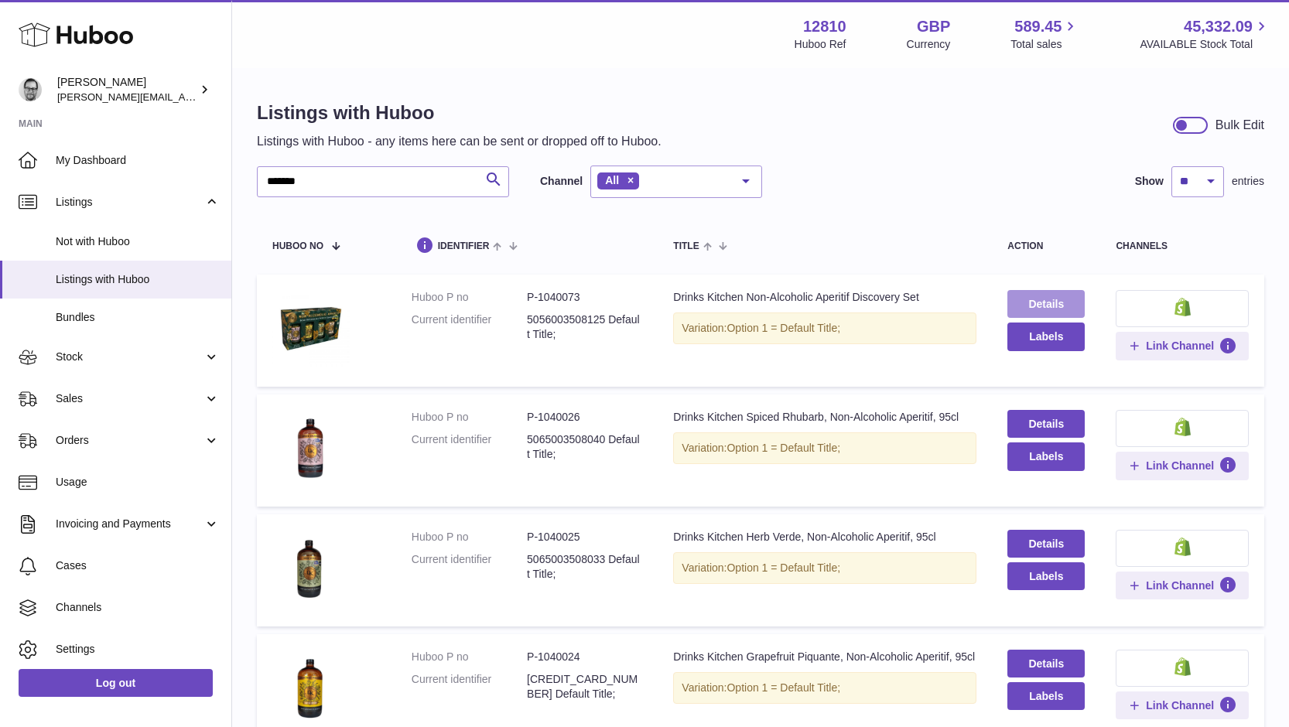 Image resolution: width=1289 pixels, height=727 pixels. Describe the element at coordinates (138, 482) in the screenshot. I see `span: Usage` at that location.